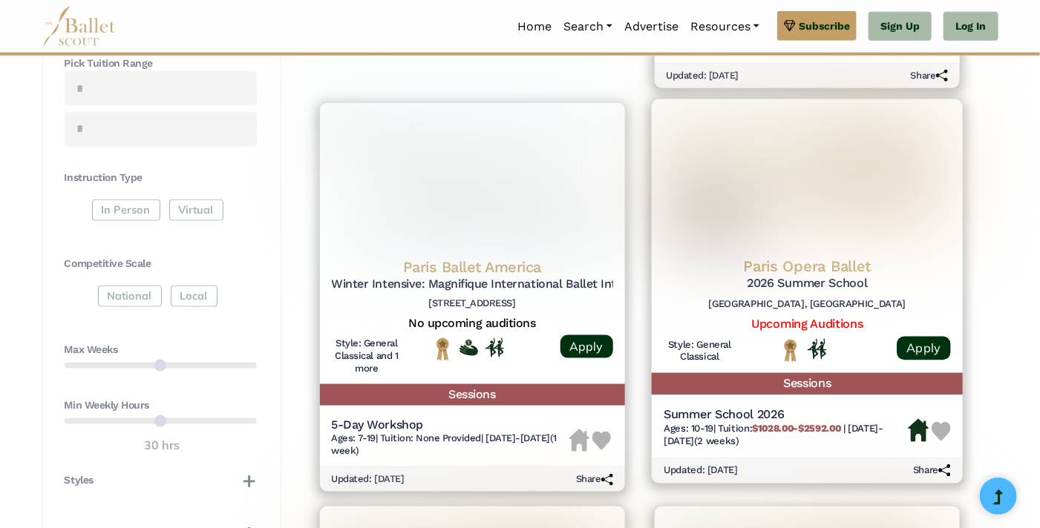 The width and height of the screenshot is (1040, 528). What do you see at coordinates (79, 481) in the screenshot?
I see `h4: Styles` at bounding box center [79, 481].